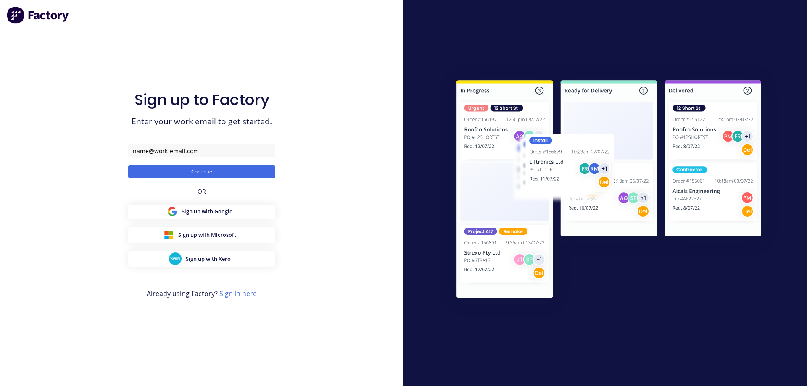  Describe the element at coordinates (208, 259) in the screenshot. I see `span: Sign up with Xero` at that location.